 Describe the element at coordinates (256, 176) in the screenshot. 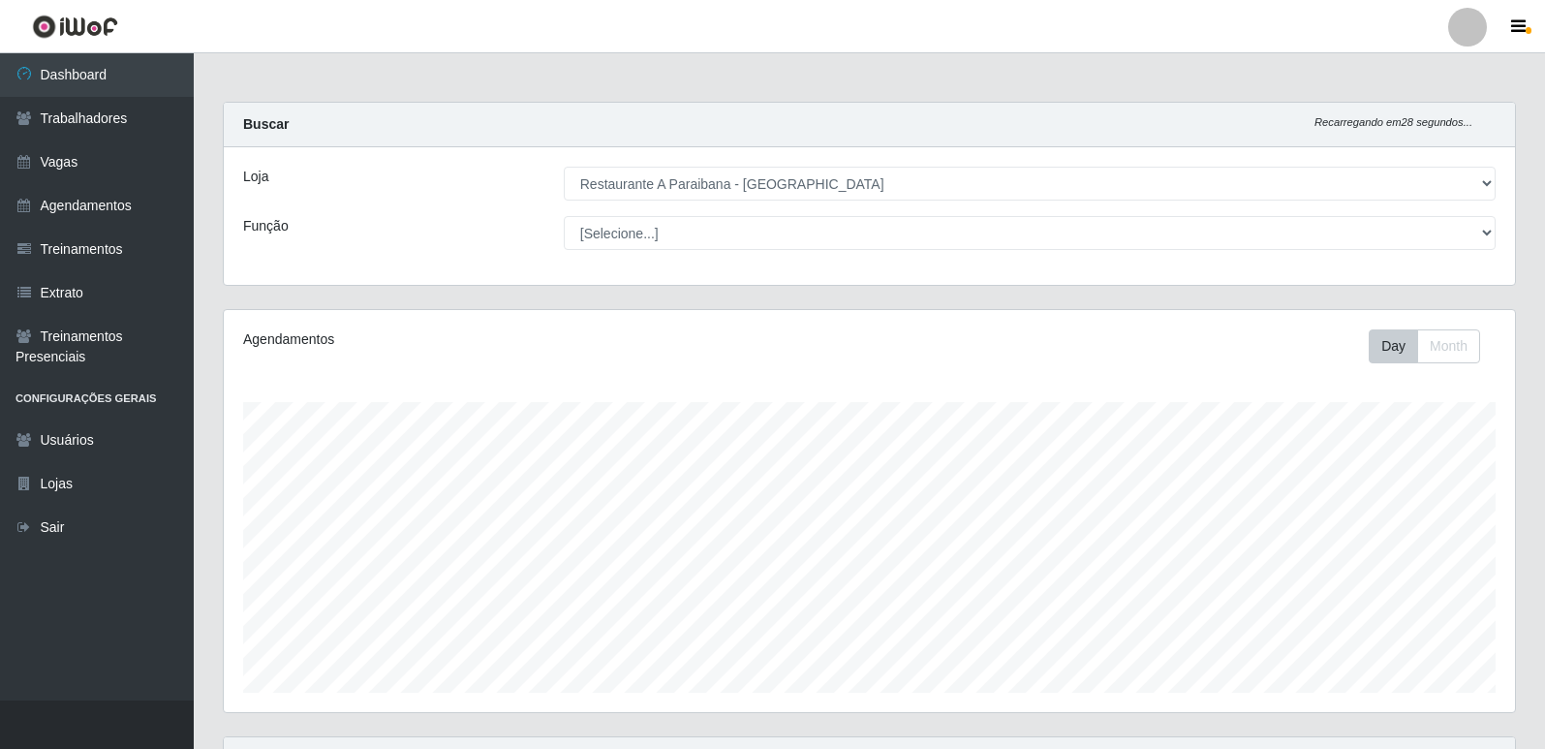

I see `label: Loja` at that location.